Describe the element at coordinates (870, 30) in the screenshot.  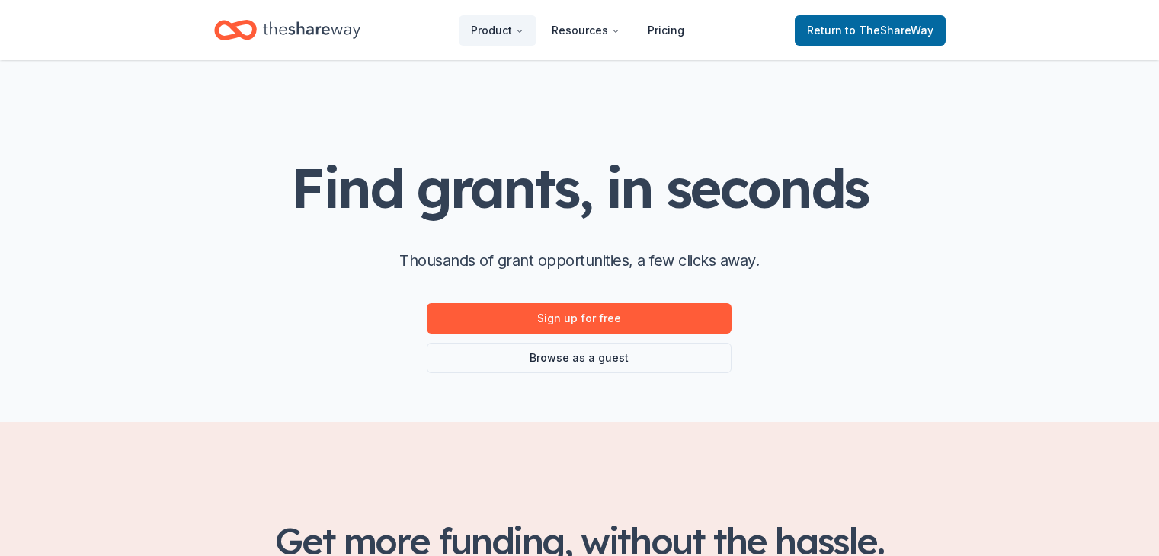
I see `span: Return` at that location.